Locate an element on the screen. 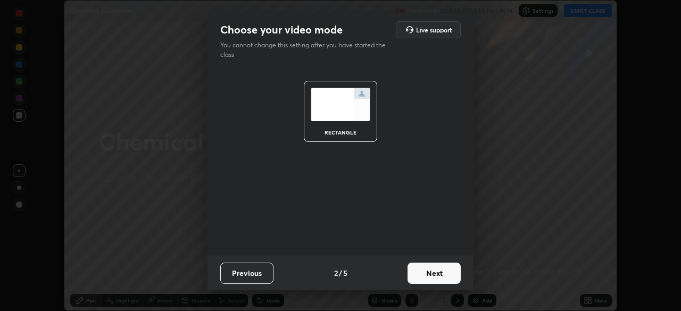 This screenshot has height=311, width=681. div: rectangle is located at coordinates (340, 132).